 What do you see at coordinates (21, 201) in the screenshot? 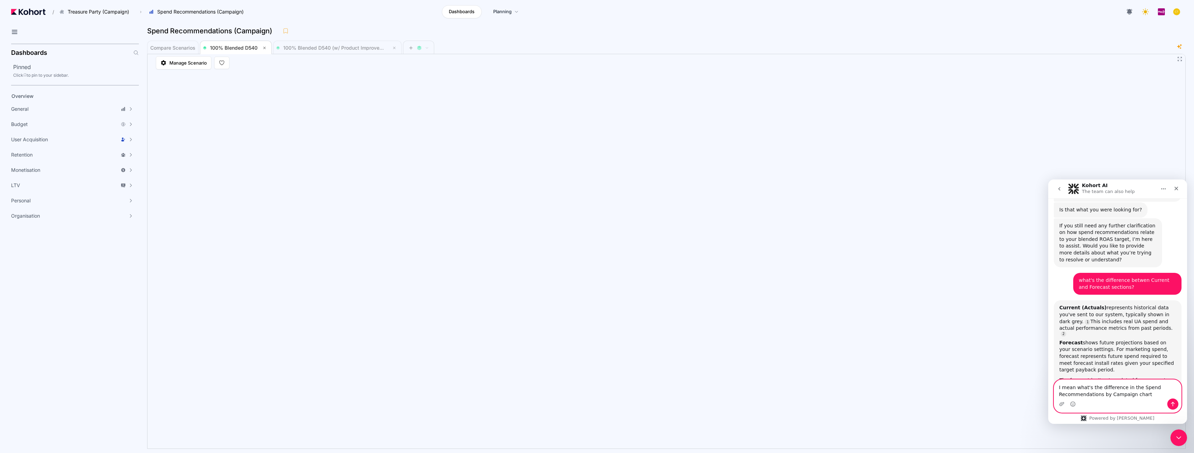
I see `span: Personal` at bounding box center [21, 201].